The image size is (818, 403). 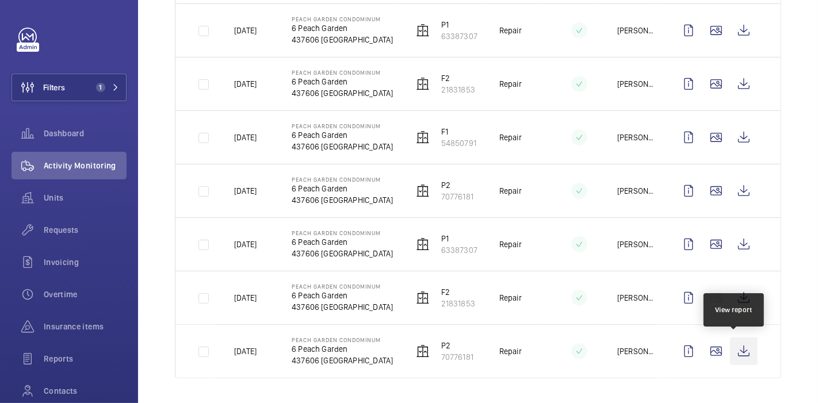 I want to click on span: Units, so click(x=85, y=198).